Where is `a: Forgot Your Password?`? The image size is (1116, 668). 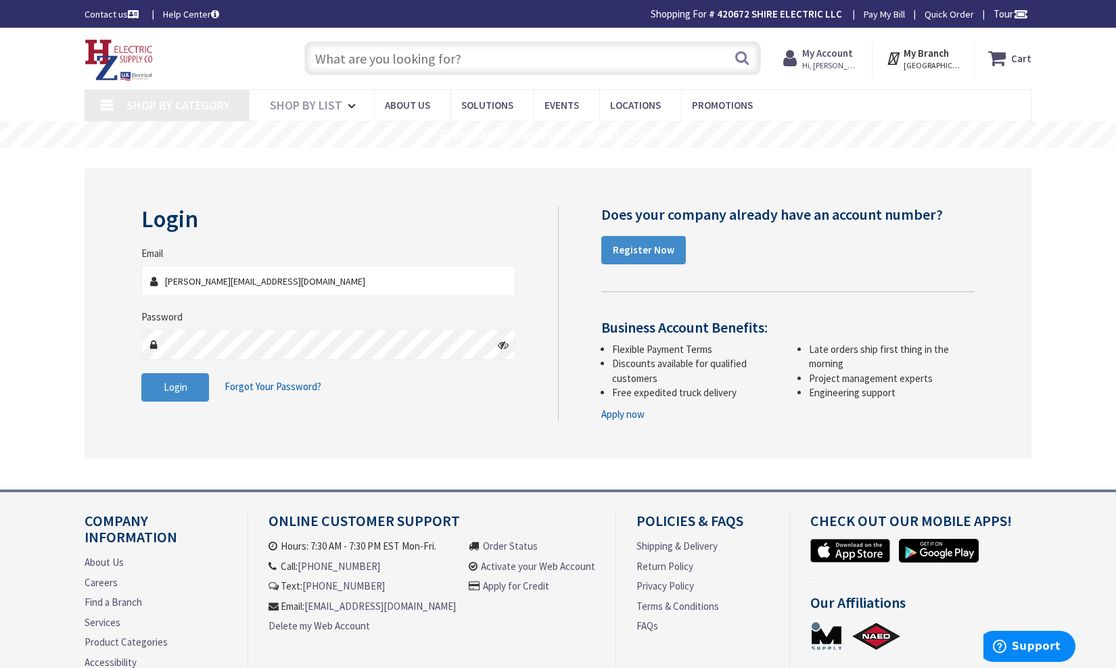
a: Forgot Your Password? is located at coordinates (272, 387).